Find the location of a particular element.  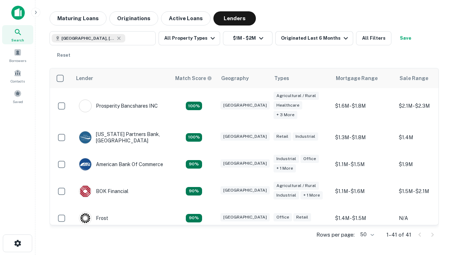

td: $1.4M - $1.5M is located at coordinates (364, 218).